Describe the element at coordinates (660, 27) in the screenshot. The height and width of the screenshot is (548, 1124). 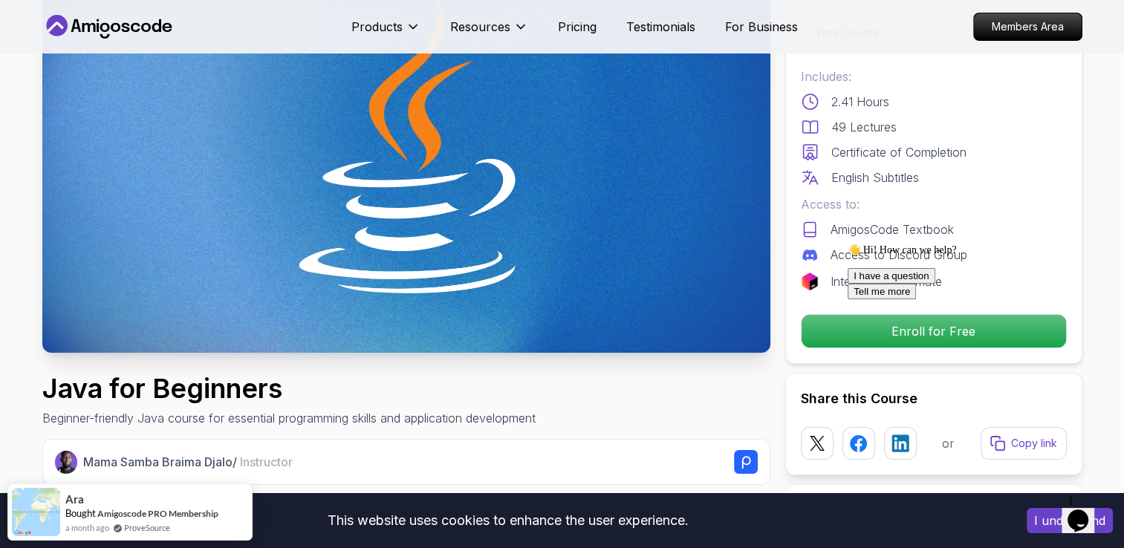
I see `a: Testimonials` at that location.